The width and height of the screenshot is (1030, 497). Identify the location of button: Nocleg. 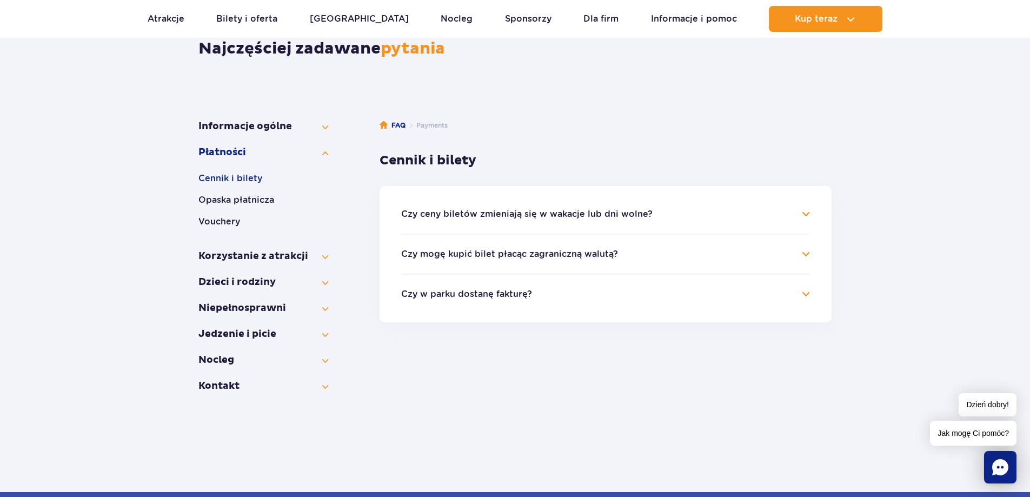
(263, 360).